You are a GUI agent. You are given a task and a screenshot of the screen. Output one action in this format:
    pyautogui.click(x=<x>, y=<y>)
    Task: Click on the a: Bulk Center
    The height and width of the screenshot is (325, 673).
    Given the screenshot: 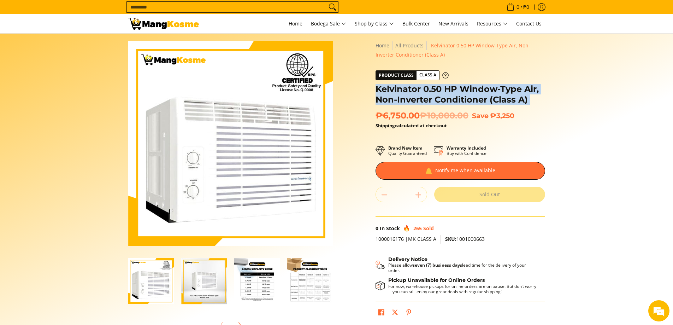 What is the action you would take?
    pyautogui.click(x=416, y=24)
    